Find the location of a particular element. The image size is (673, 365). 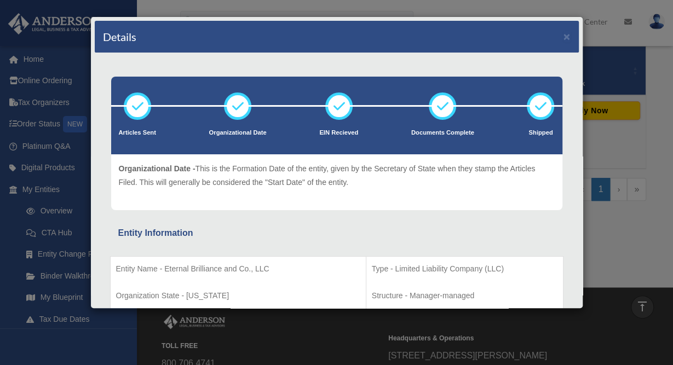

p: Articles Sent is located at coordinates (137, 133).